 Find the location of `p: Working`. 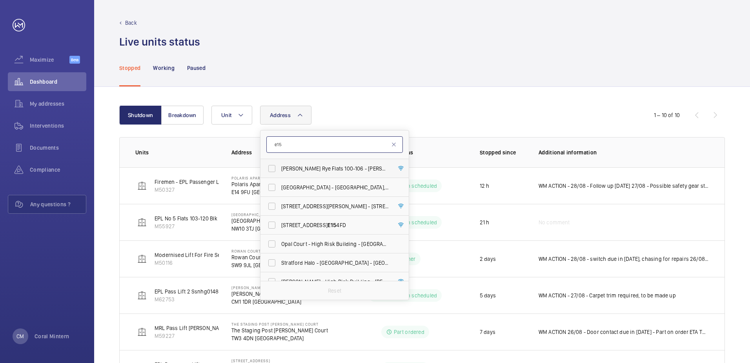

p: Working is located at coordinates (164, 68).